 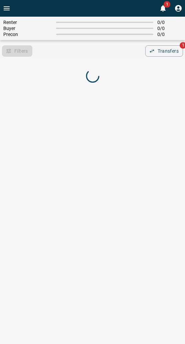 I want to click on button: Transfers, so click(x=164, y=51).